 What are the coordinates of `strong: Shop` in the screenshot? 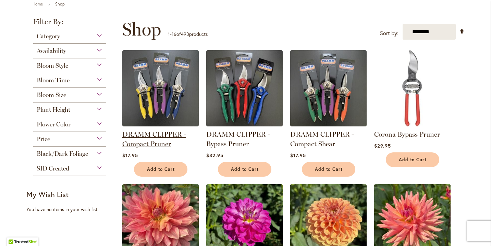 It's located at (60, 4).